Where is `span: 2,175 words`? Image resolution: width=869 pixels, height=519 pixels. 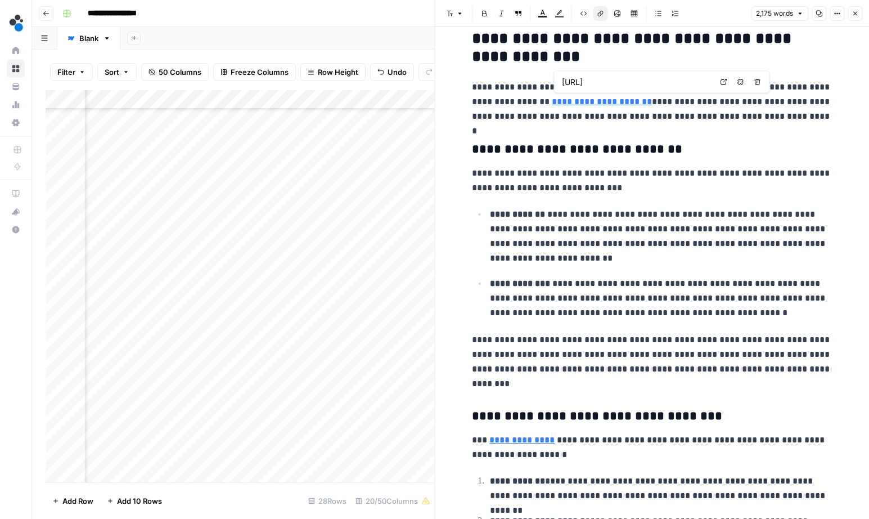
span: 2,175 words is located at coordinates (775, 14).